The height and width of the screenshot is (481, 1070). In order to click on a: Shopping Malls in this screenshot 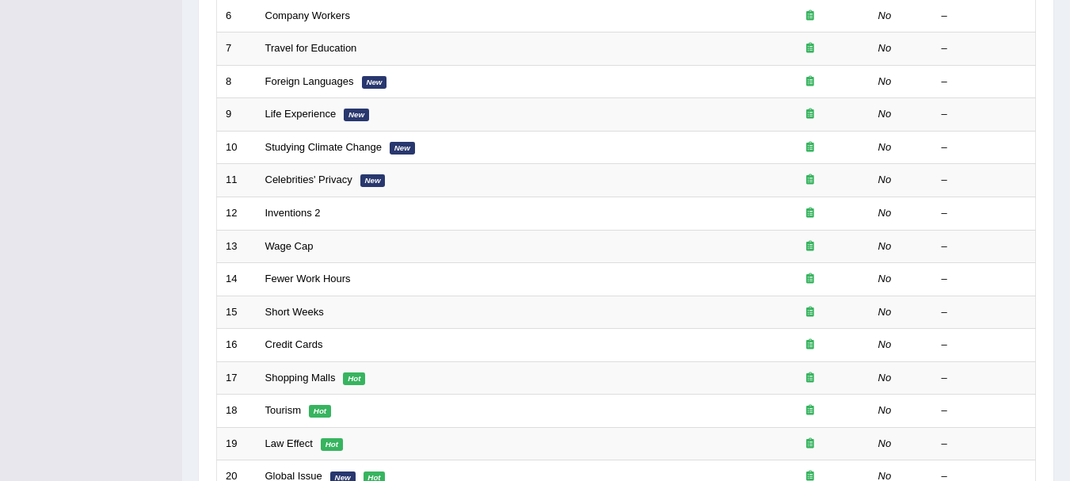, I will do `click(300, 377)`.